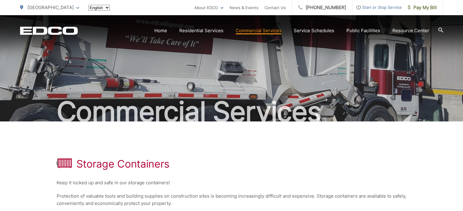  I want to click on p: Keep it locked up and safe in our storage containers!, so click(232, 183).